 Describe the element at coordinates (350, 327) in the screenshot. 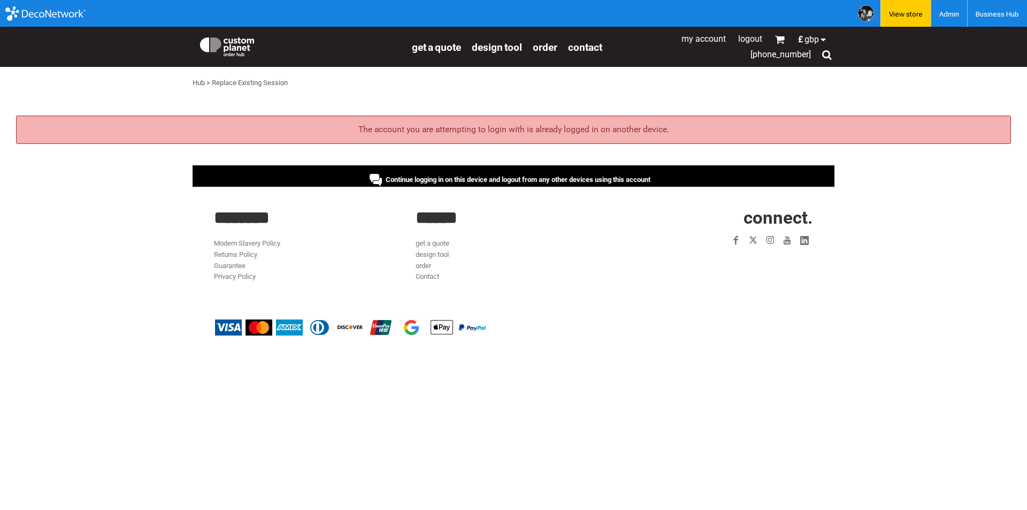

I see `img: Discover` at that location.